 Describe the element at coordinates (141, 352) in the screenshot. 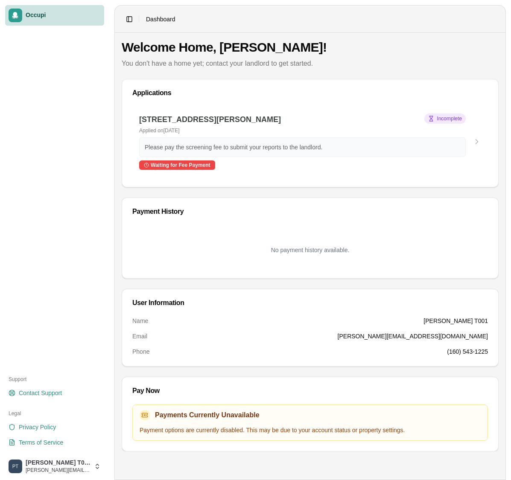

I see `dt: Phone` at that location.